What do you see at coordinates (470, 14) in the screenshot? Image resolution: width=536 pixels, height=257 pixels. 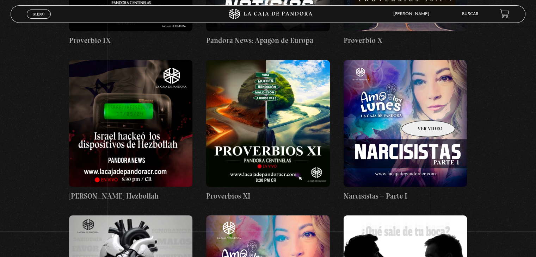 I see `a: Buscar` at bounding box center [470, 14].